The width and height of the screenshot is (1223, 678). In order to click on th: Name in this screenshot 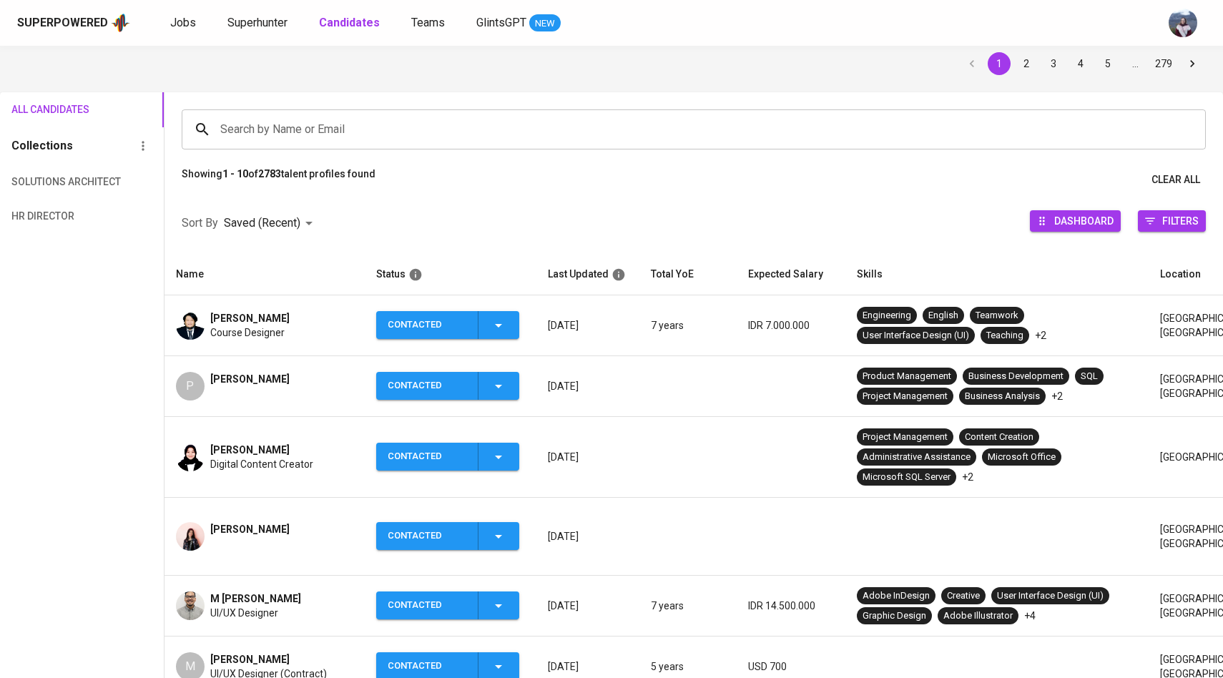, I will do `click(265, 275)`.